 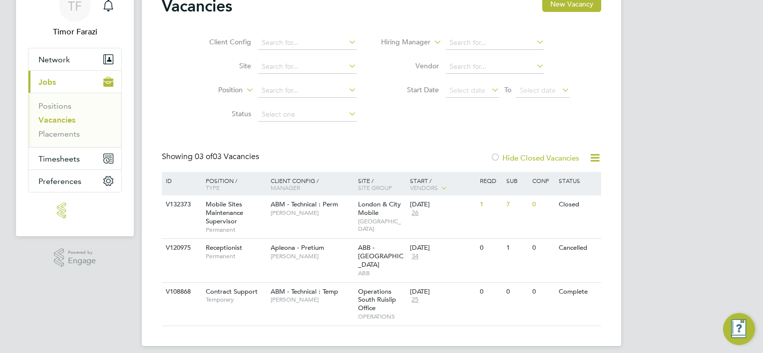 I want to click on div: ID, so click(x=181, y=181).